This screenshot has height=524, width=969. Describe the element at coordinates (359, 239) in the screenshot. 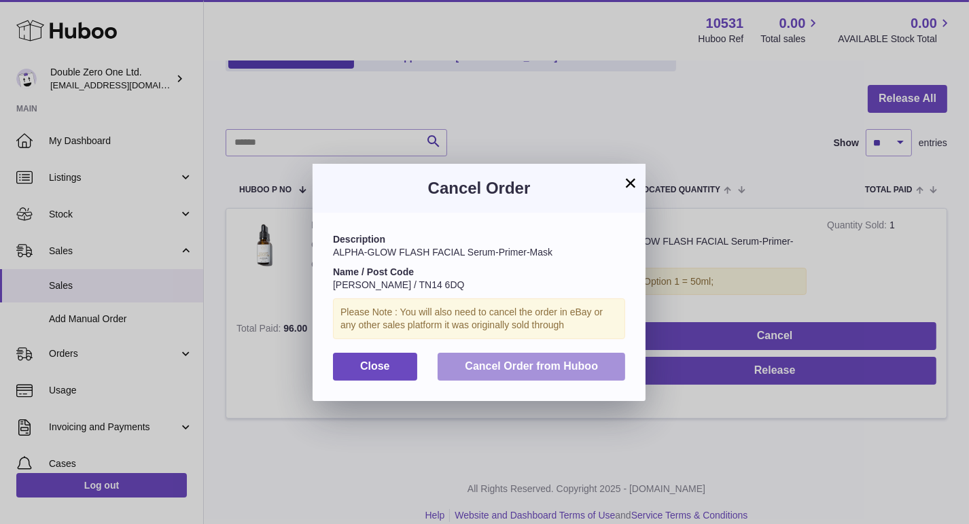

I see `strong: Description` at that location.